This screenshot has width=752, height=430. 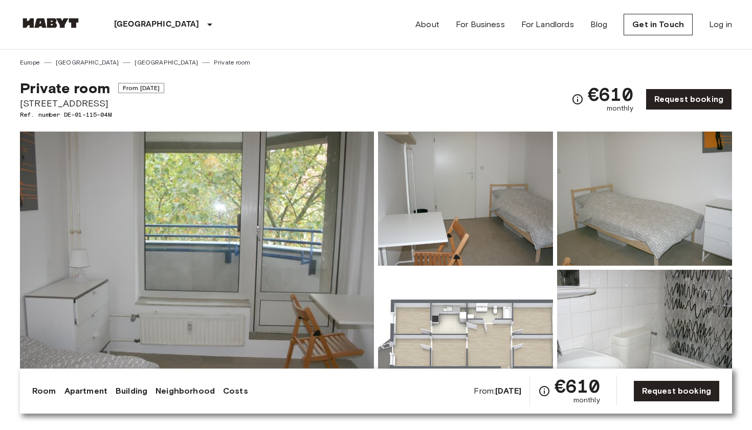 I want to click on a: Room, so click(x=44, y=391).